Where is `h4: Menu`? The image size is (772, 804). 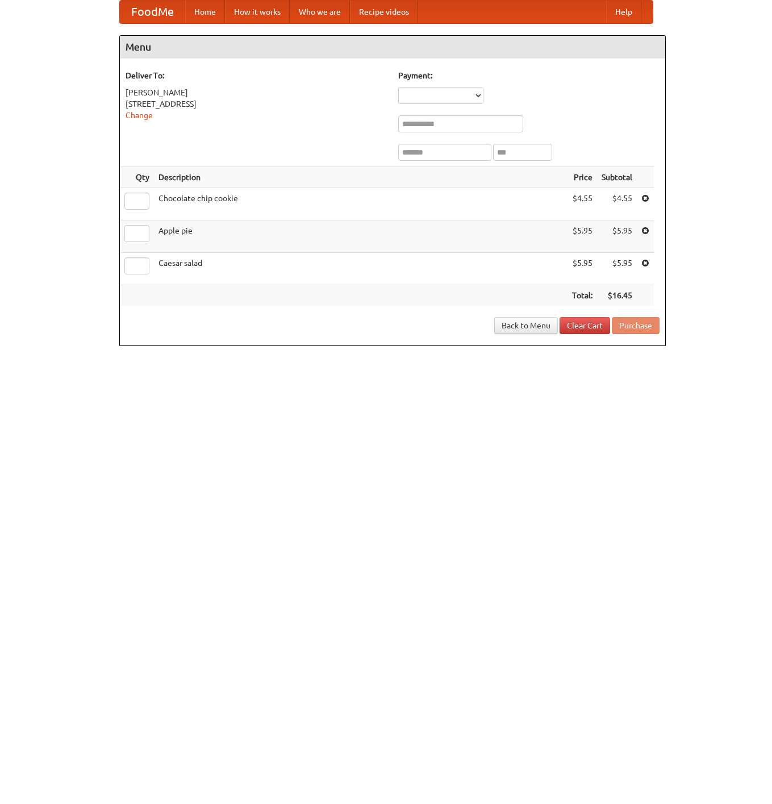 h4: Menu is located at coordinates (393, 47).